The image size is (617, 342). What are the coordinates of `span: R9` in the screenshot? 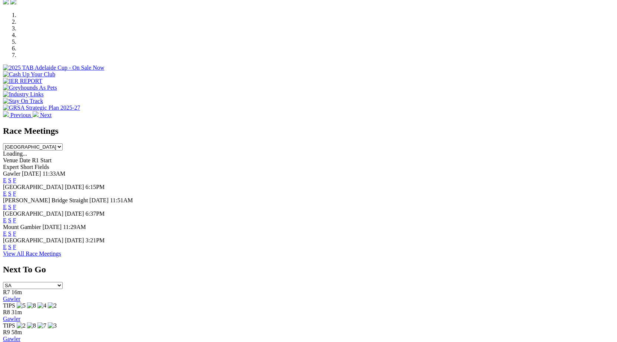 It's located at (6, 332).